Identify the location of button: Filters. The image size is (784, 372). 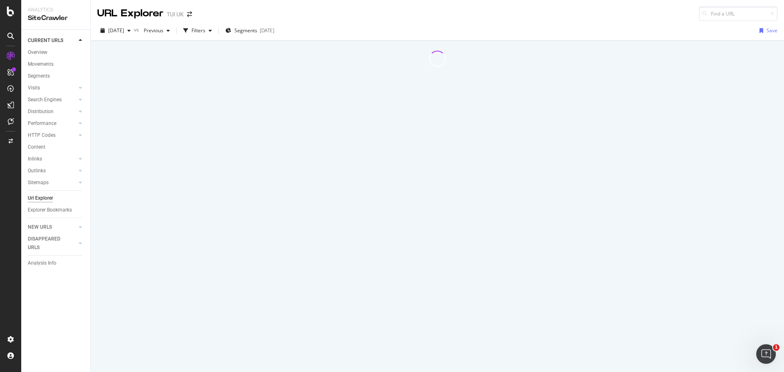
(198, 31).